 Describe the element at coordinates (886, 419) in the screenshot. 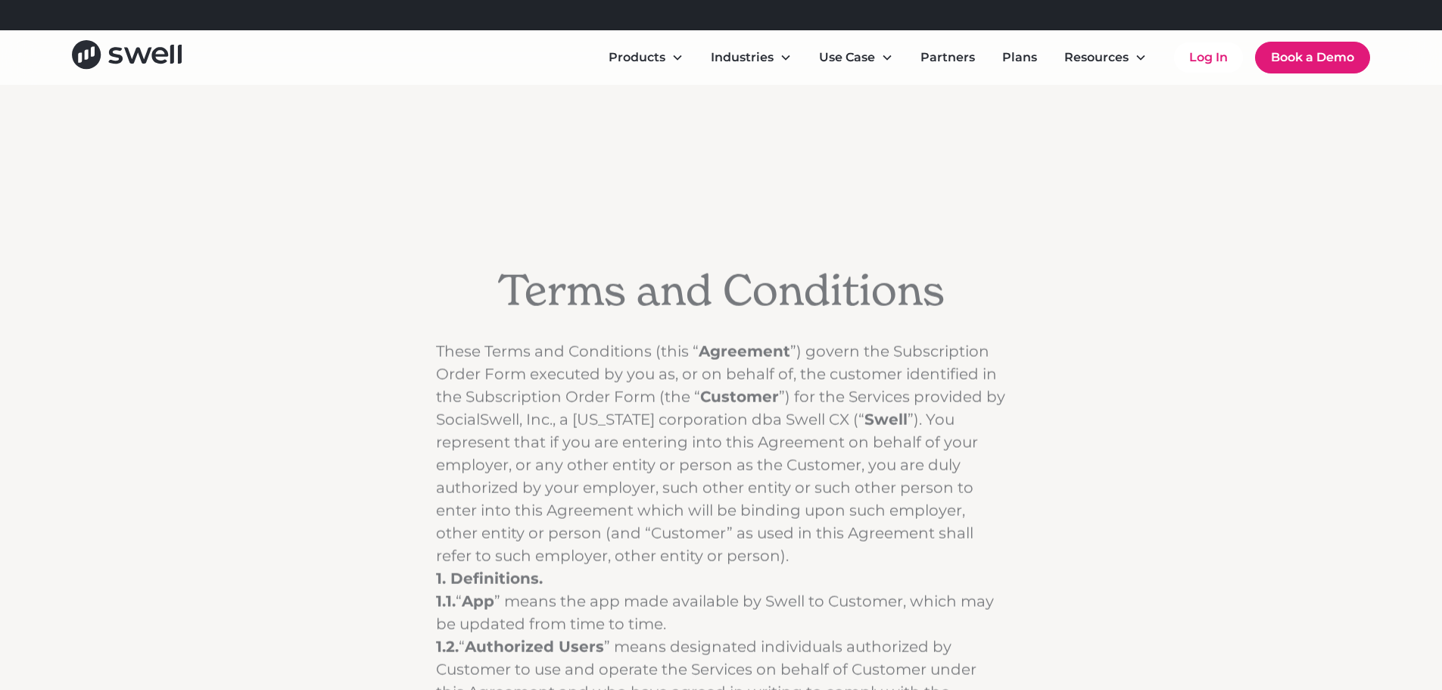

I see `strong: Swell` at that location.